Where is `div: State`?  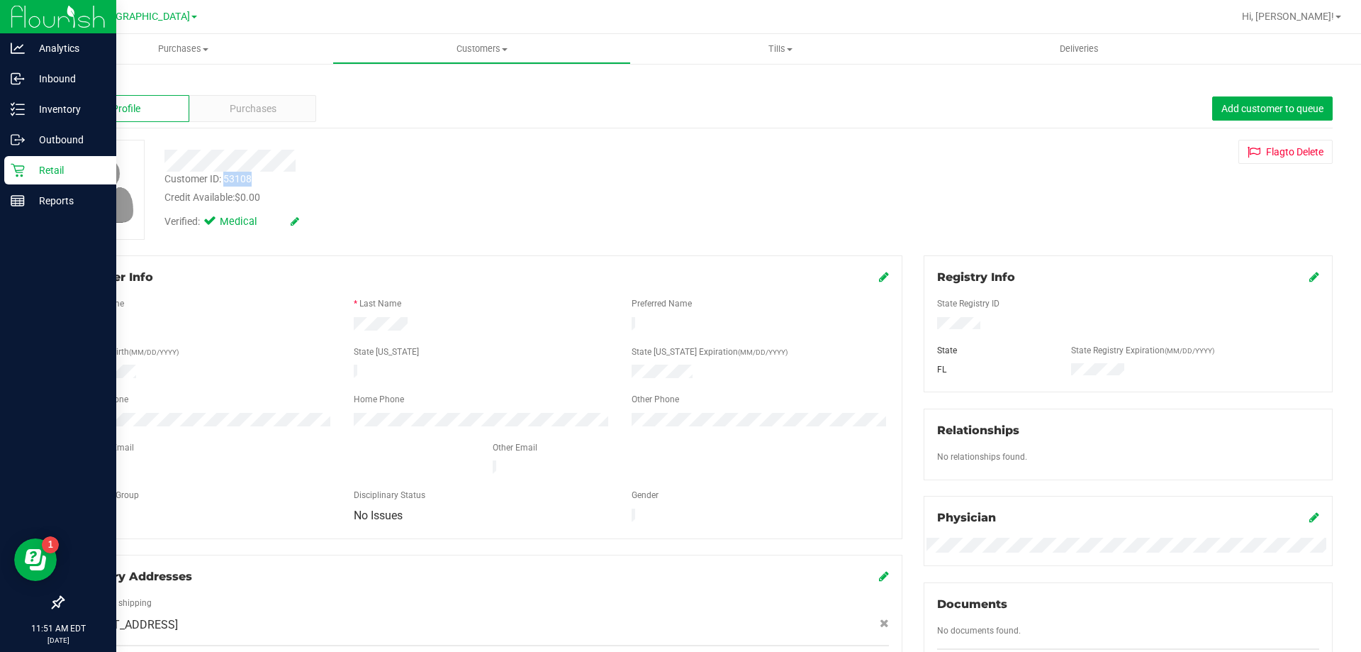 div: State is located at coordinates (994, 350).